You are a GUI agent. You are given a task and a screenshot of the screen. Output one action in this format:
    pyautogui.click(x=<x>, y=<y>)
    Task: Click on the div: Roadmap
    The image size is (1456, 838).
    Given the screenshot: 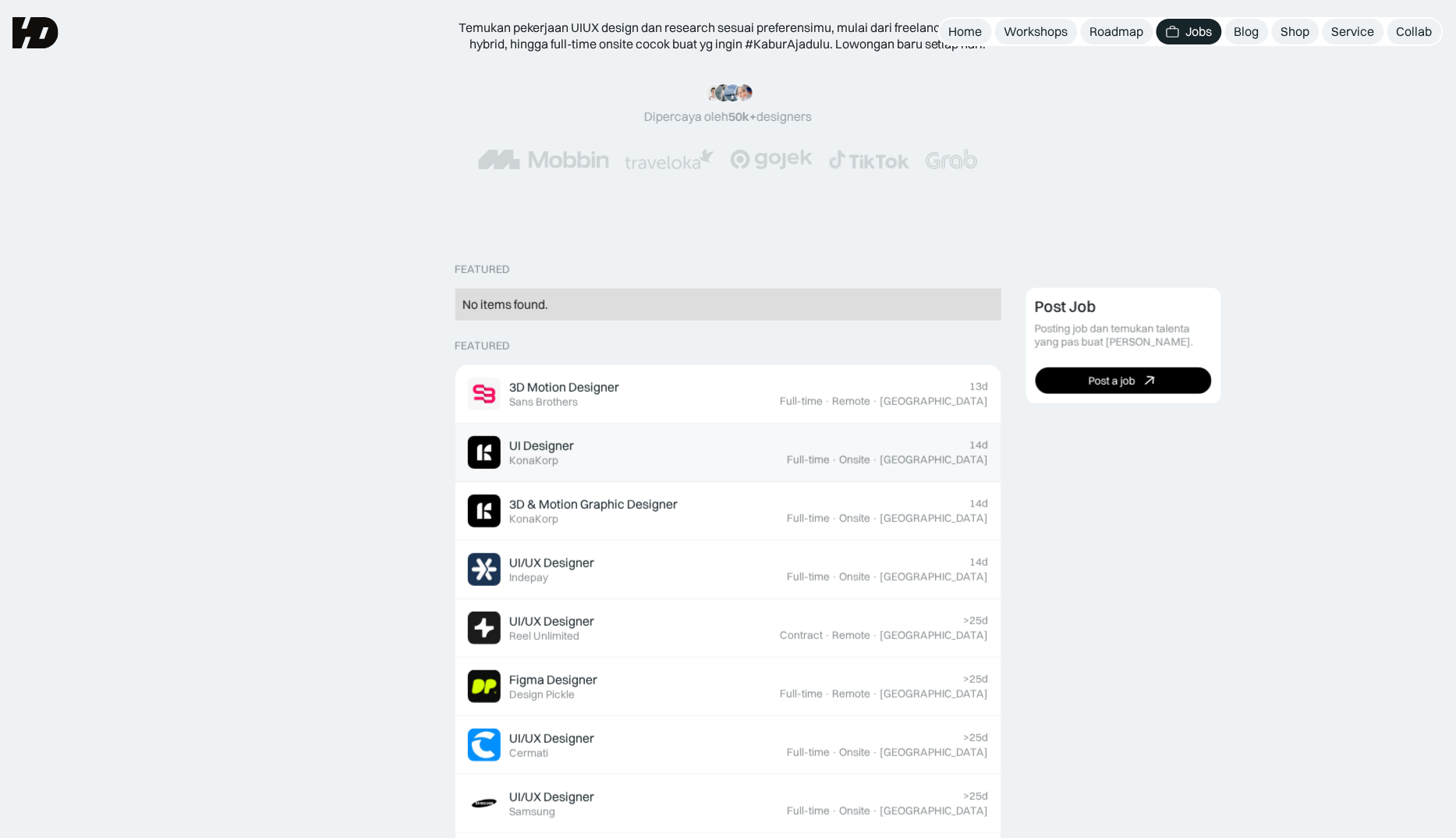 What is the action you would take?
    pyautogui.click(x=1116, y=31)
    